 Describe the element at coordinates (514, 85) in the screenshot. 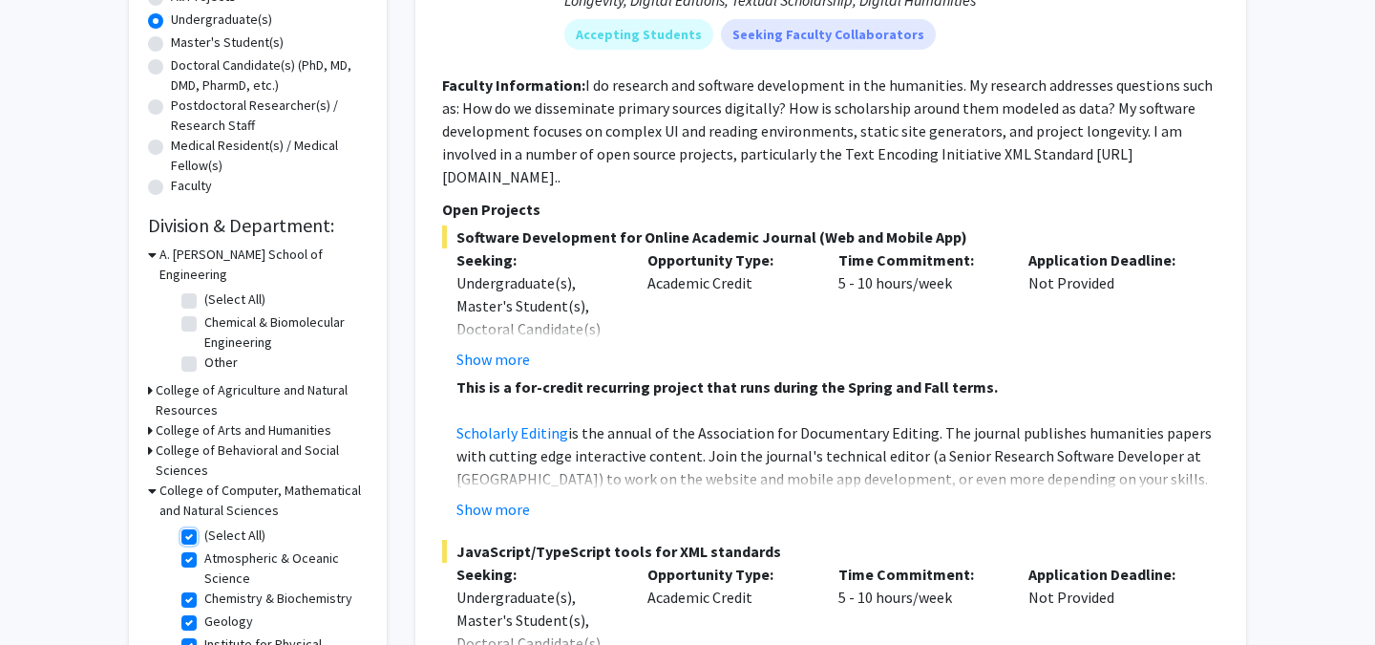

I see `b: Faculty Information:` at that location.